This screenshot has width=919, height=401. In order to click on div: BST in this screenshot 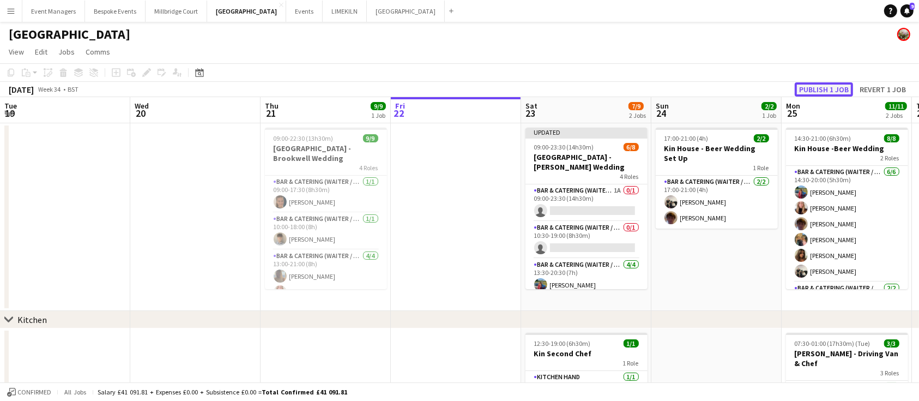, I will do `click(73, 89)`.